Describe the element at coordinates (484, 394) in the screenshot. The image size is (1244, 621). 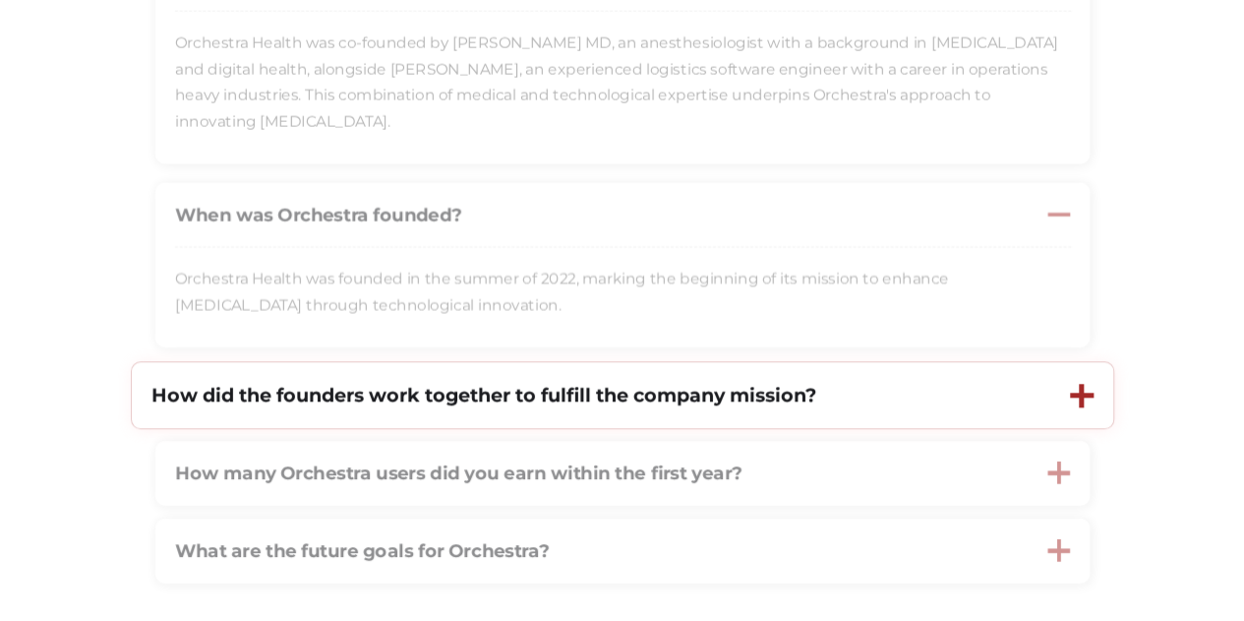
I see `strong: How did the founders work together to fulfill the company mission?` at that location.